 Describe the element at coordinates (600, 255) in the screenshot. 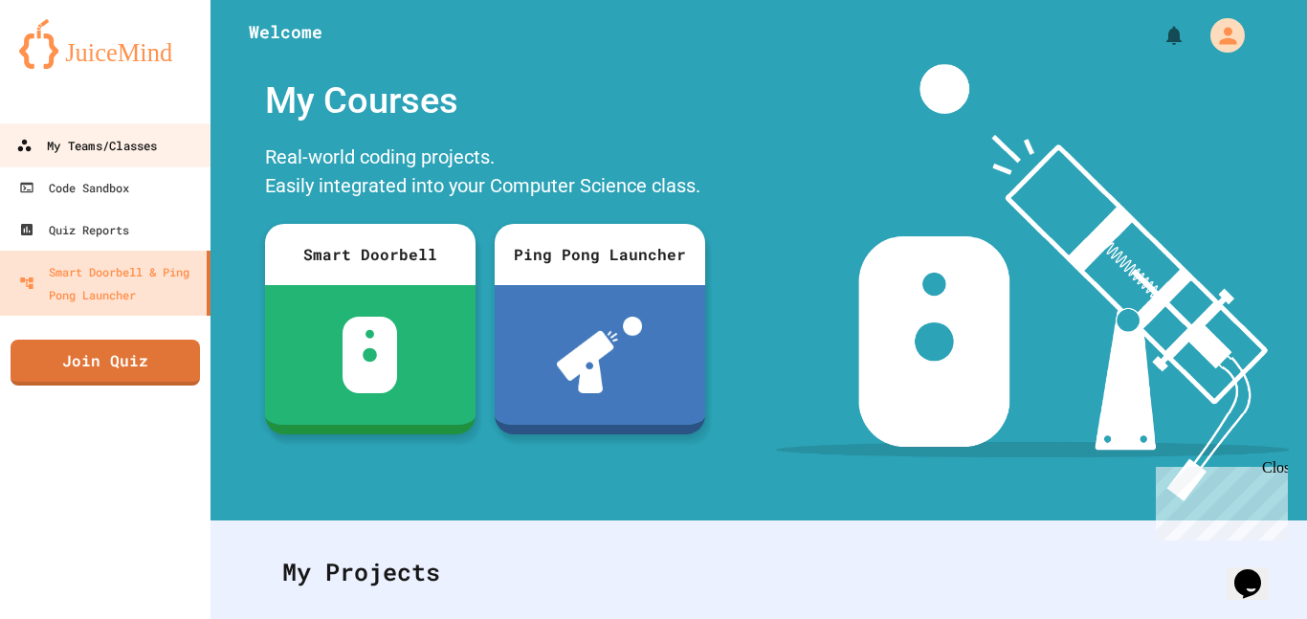

I see `div: Ping Pong Launcher` at that location.